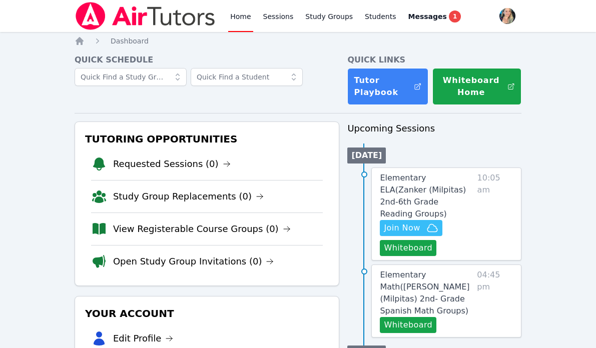 This screenshot has height=348, width=596. Describe the element at coordinates (188, 197) in the screenshot. I see `a: Study Group Replacements (0)` at that location.